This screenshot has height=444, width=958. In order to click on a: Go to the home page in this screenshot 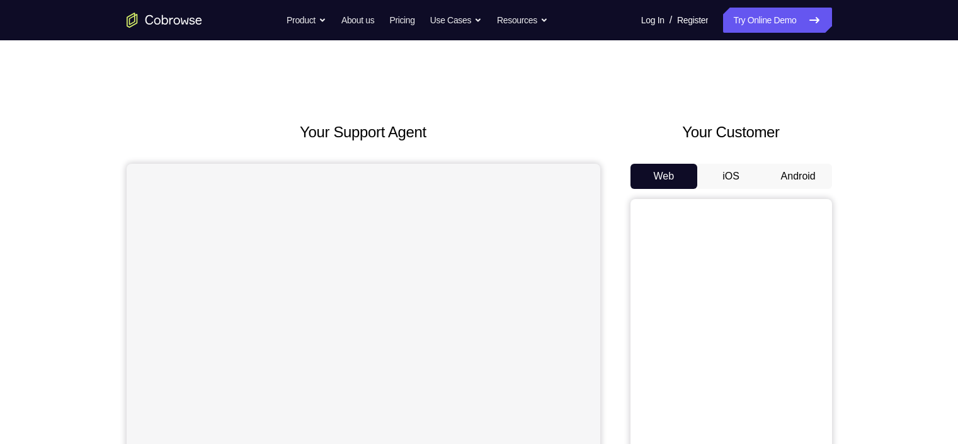, I will do `click(164, 20)`.